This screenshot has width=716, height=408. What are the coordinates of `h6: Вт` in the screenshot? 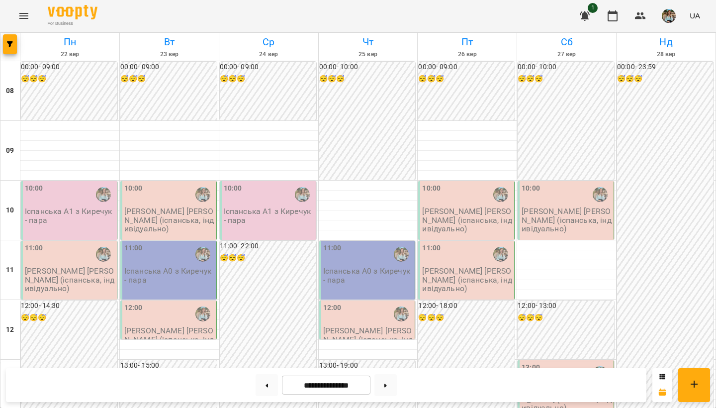 It's located at (169, 42).